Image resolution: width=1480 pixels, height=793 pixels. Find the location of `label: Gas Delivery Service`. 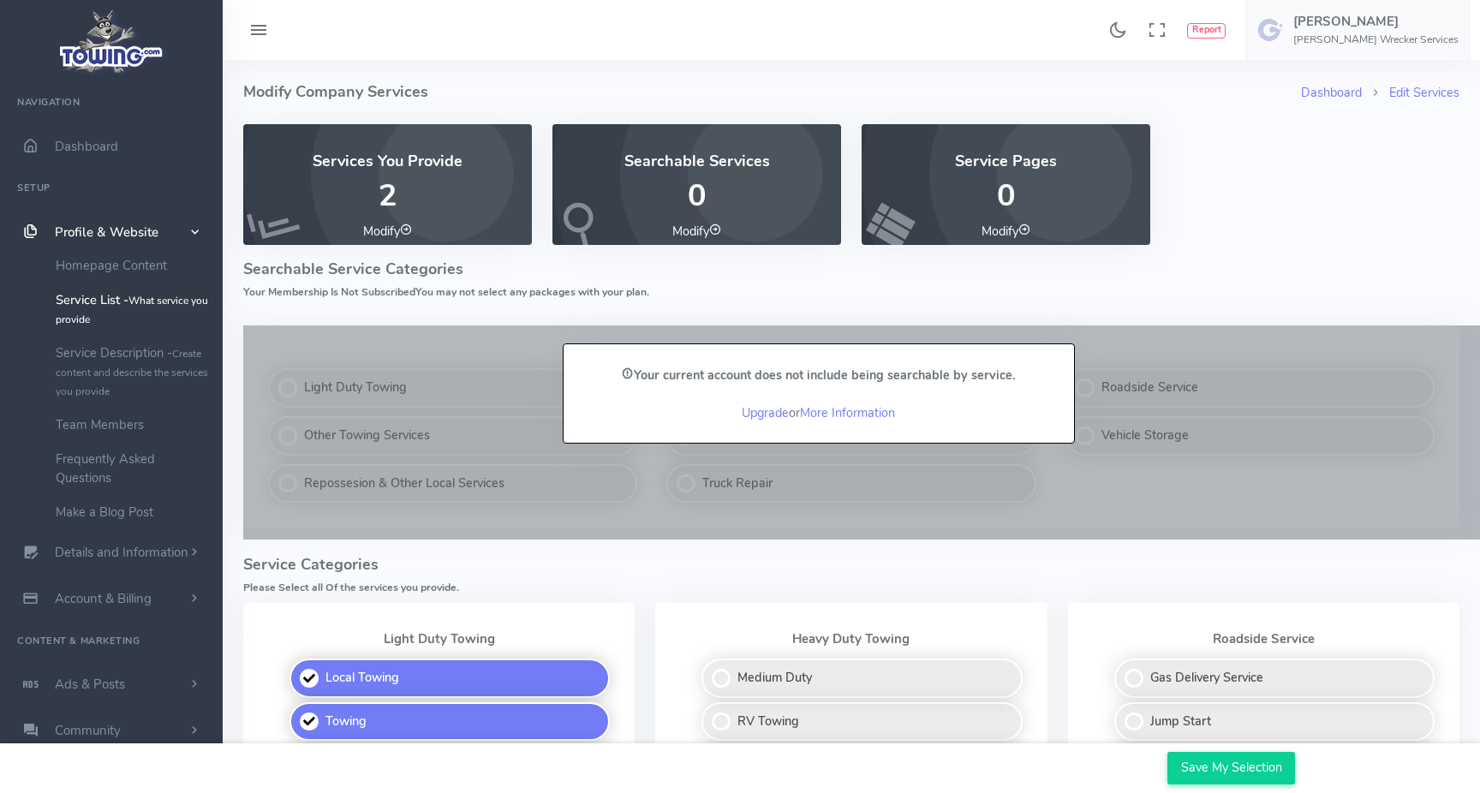

label: Gas Delivery Service is located at coordinates (1275, 679).